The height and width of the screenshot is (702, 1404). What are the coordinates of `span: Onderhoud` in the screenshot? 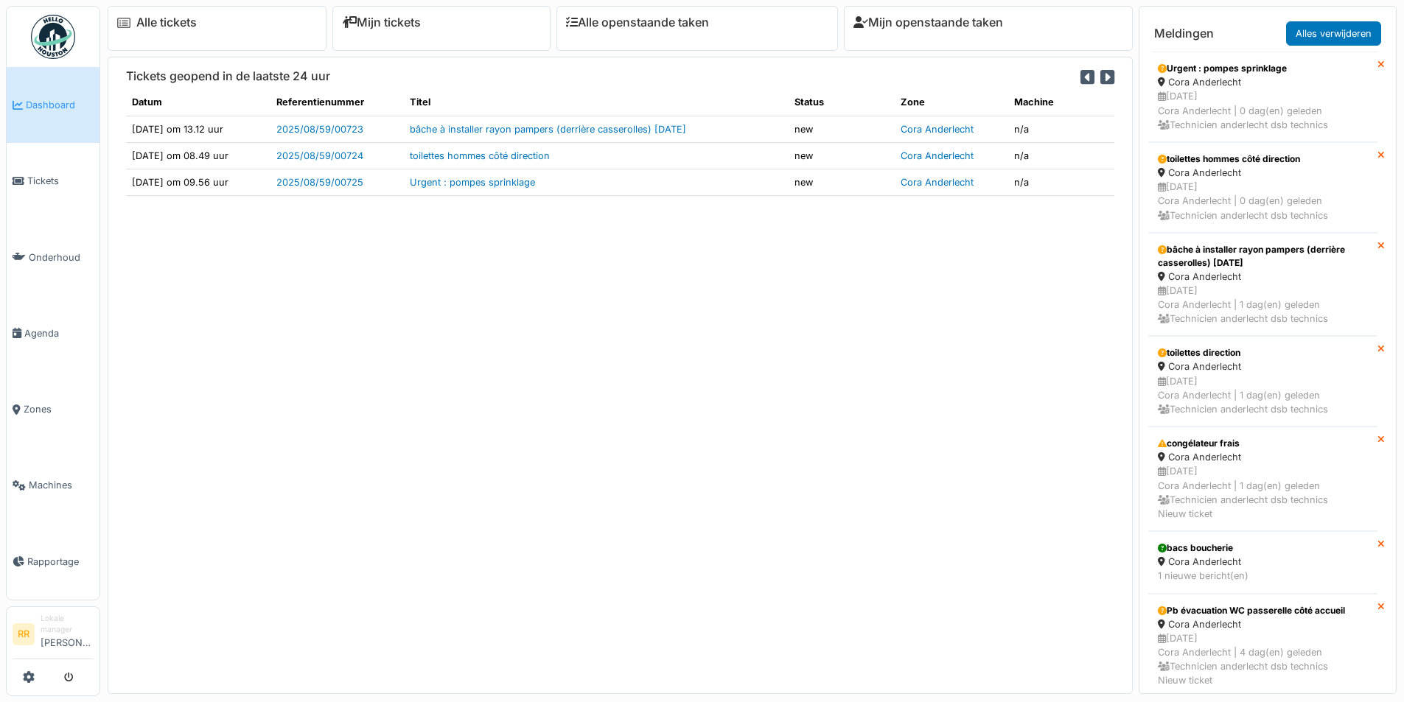 It's located at (61, 257).